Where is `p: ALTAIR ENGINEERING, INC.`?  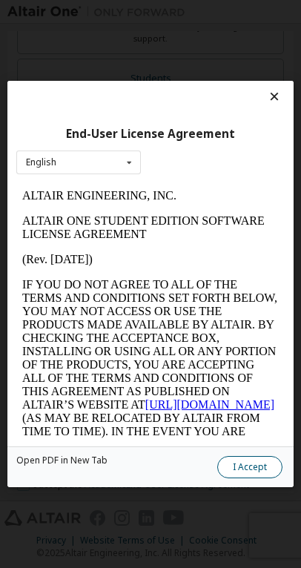
p: ALTAIR ENGINEERING, INC. is located at coordinates (134, 13).